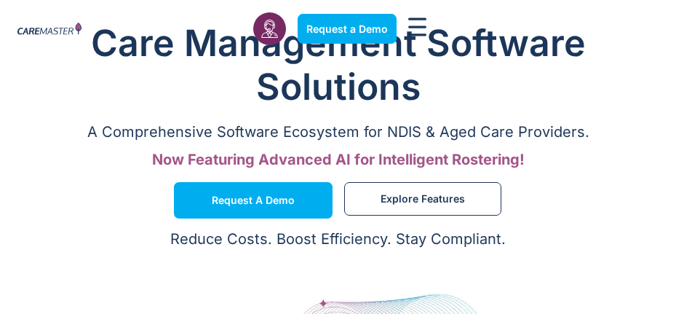 The image size is (676, 314). Describe the element at coordinates (338, 239) in the screenshot. I see `p: Reduce Costs. Boost Efficiency. Stay Compliant.` at that location.